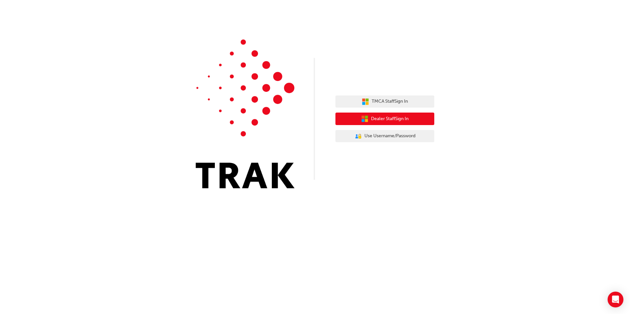  What do you see at coordinates (385, 136) in the screenshot?
I see `button: Use Username/Password` at bounding box center [385, 136].